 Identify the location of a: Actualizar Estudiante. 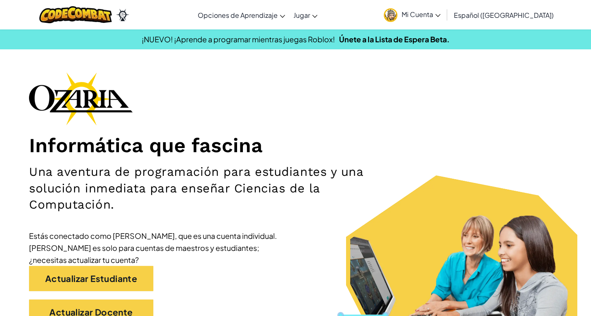
(91, 278).